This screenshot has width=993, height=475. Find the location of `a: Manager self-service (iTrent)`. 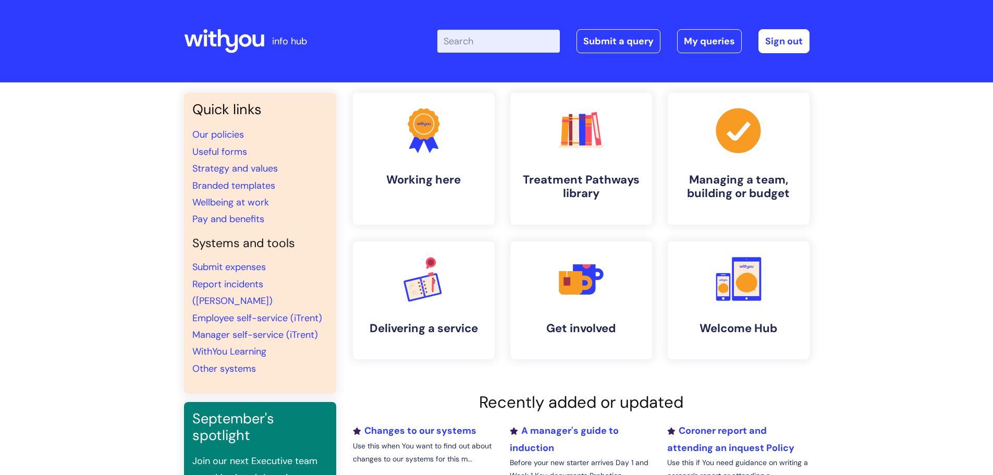

a: Manager self-service (iTrent) is located at coordinates (255, 335).